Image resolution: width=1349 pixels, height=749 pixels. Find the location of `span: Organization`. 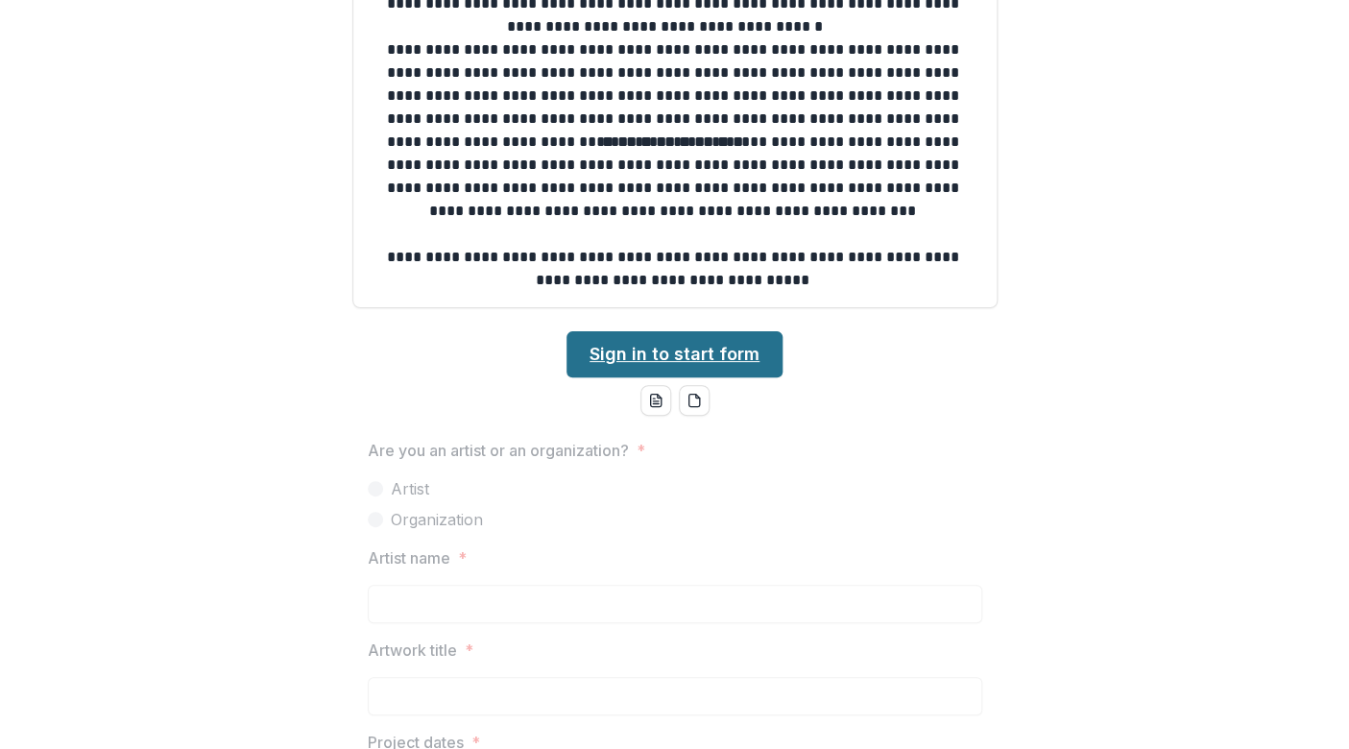

span: Organization is located at coordinates (437, 520).